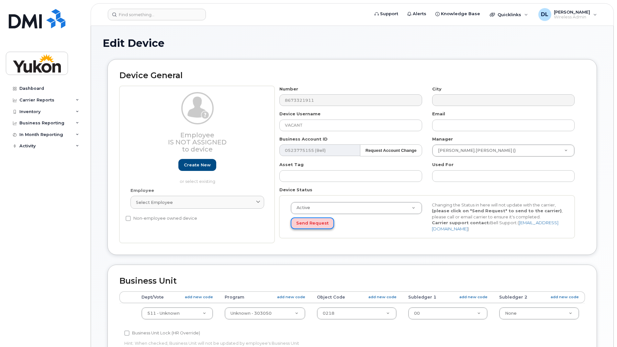  What do you see at coordinates (352, 281) in the screenshot?
I see `h2: Business Unit` at bounding box center [352, 281].